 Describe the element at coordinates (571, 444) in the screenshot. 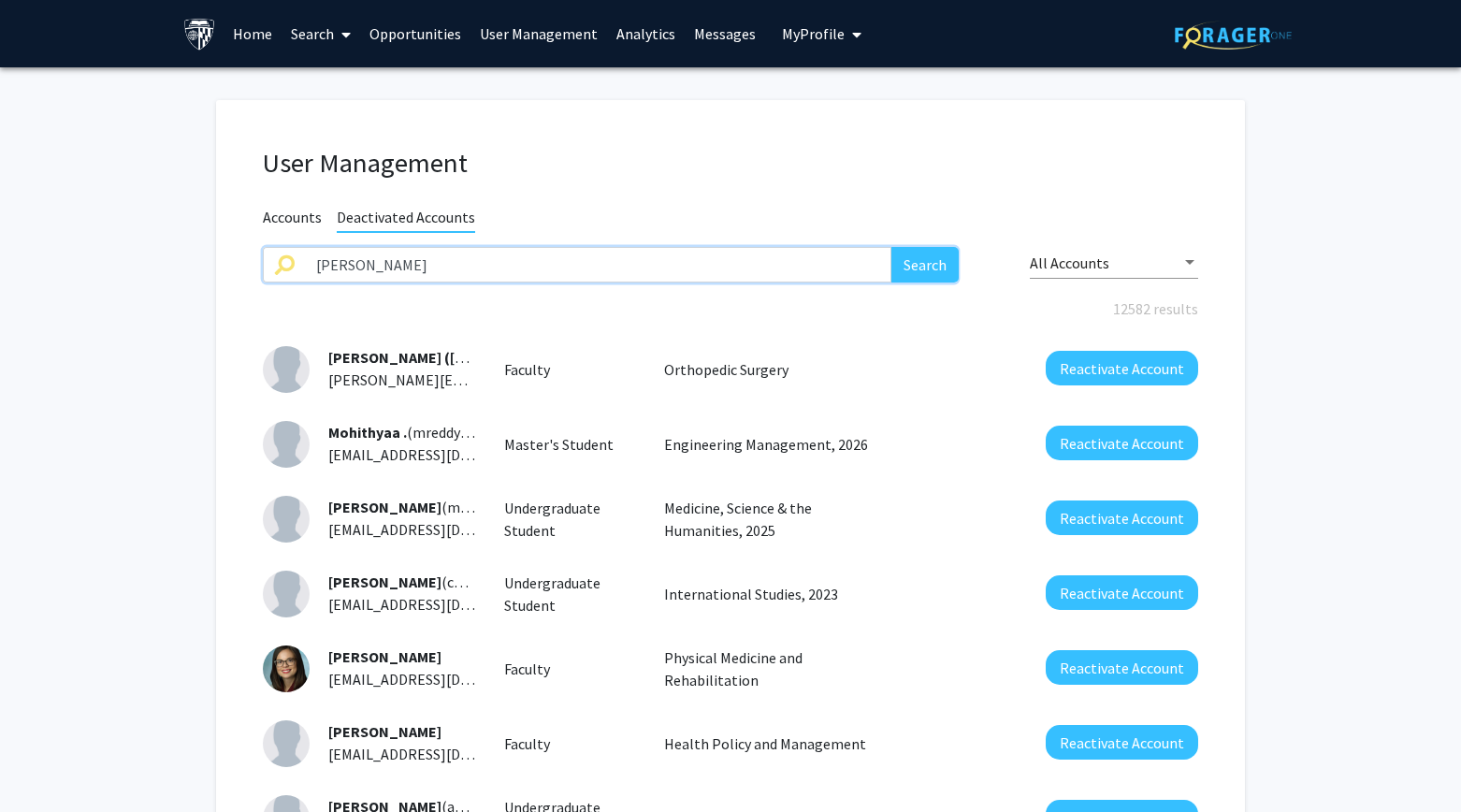

I see `div: Master's Student` at that location.